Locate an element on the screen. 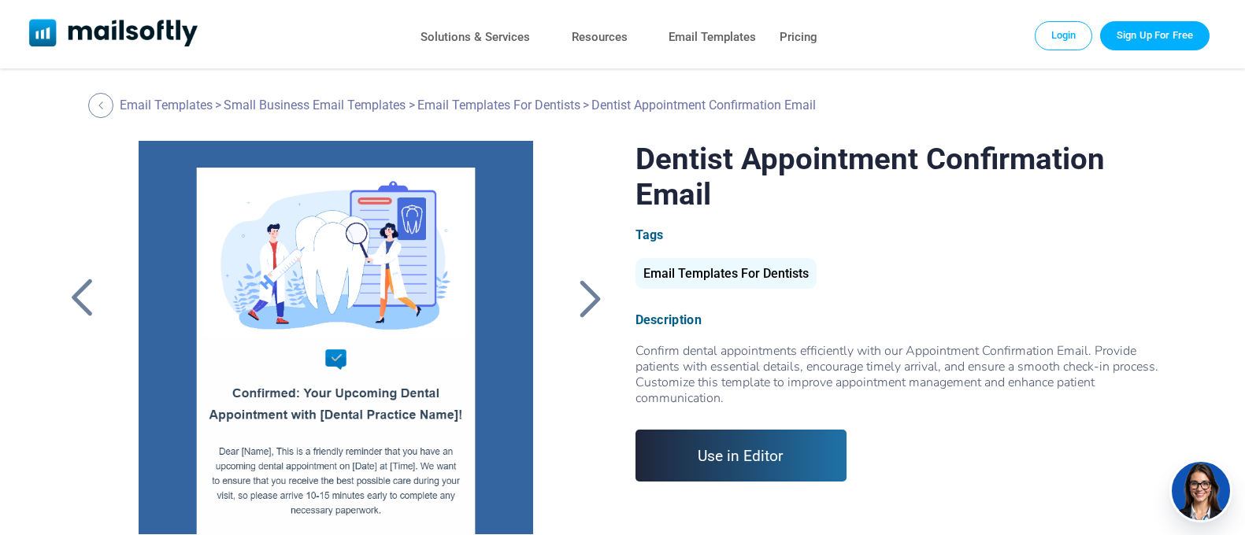  a: Pricing is located at coordinates (798, 37).